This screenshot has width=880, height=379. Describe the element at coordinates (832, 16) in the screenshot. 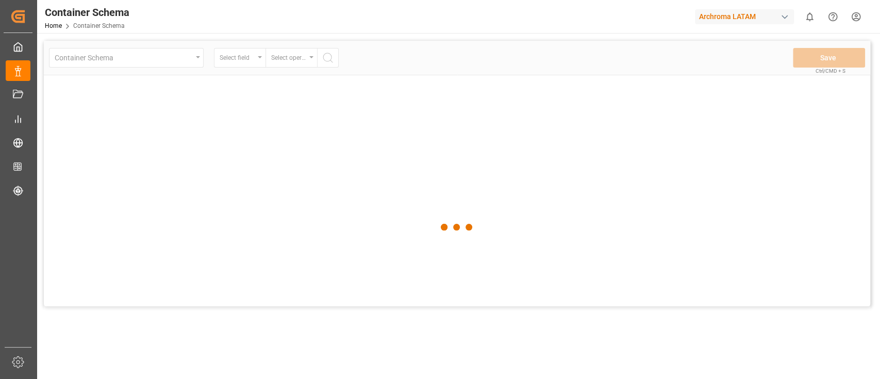

I see `button: Help Center` at that location.